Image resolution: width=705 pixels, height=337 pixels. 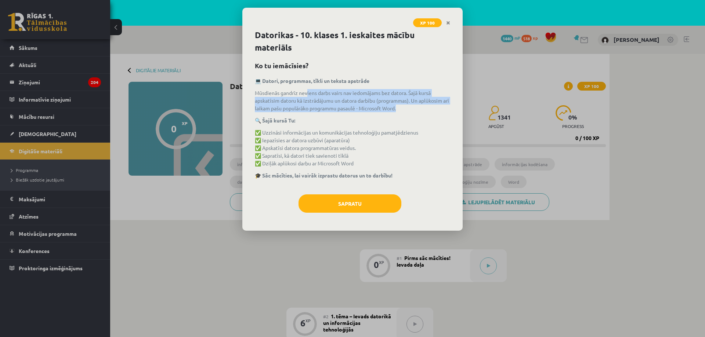 What do you see at coordinates (353, 65) in the screenshot?
I see `h2: Ko tu iemācīsies?` at bounding box center [353, 65].